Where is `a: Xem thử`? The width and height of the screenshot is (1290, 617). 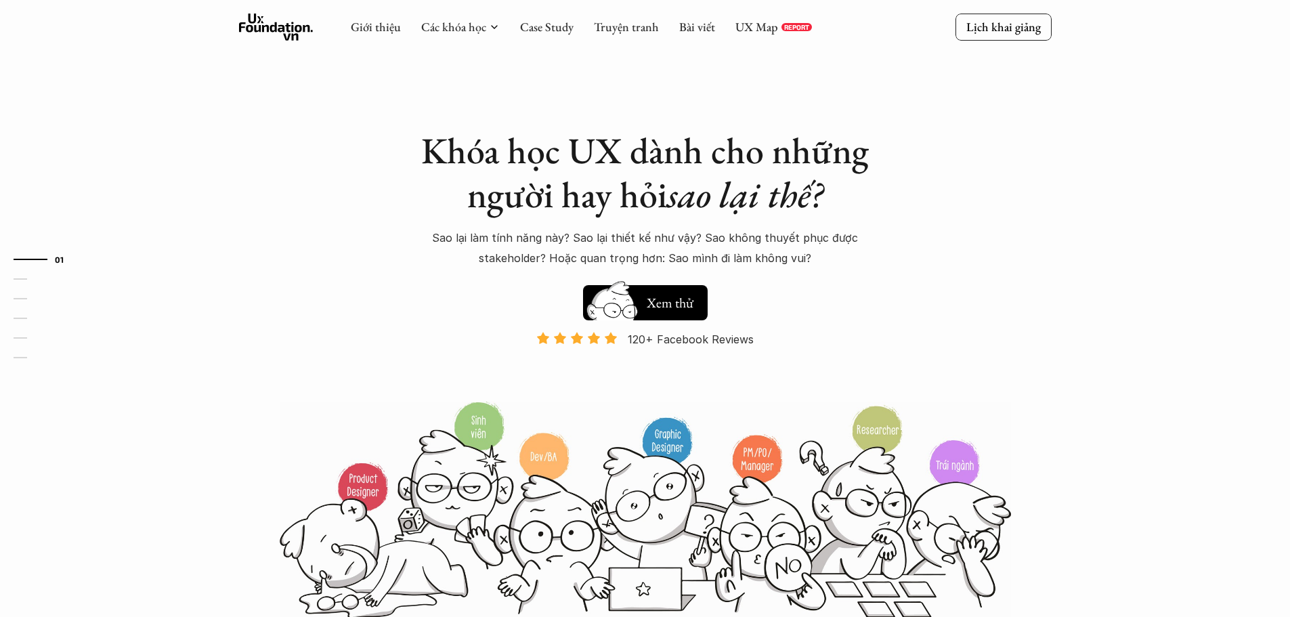
a: Xem thử is located at coordinates (645, 299).